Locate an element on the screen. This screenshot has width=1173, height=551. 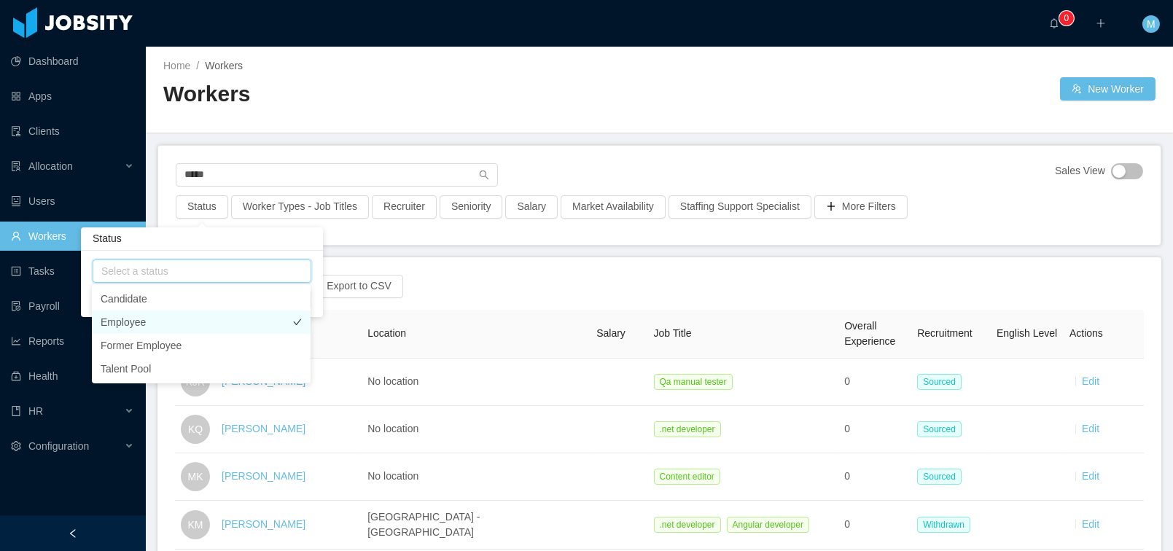
i: icon: file-protect is located at coordinates (16, 306).